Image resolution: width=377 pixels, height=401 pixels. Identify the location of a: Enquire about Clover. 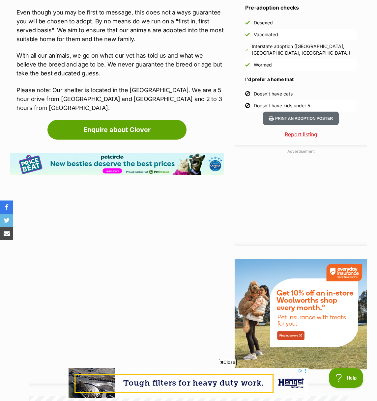
(117, 130).